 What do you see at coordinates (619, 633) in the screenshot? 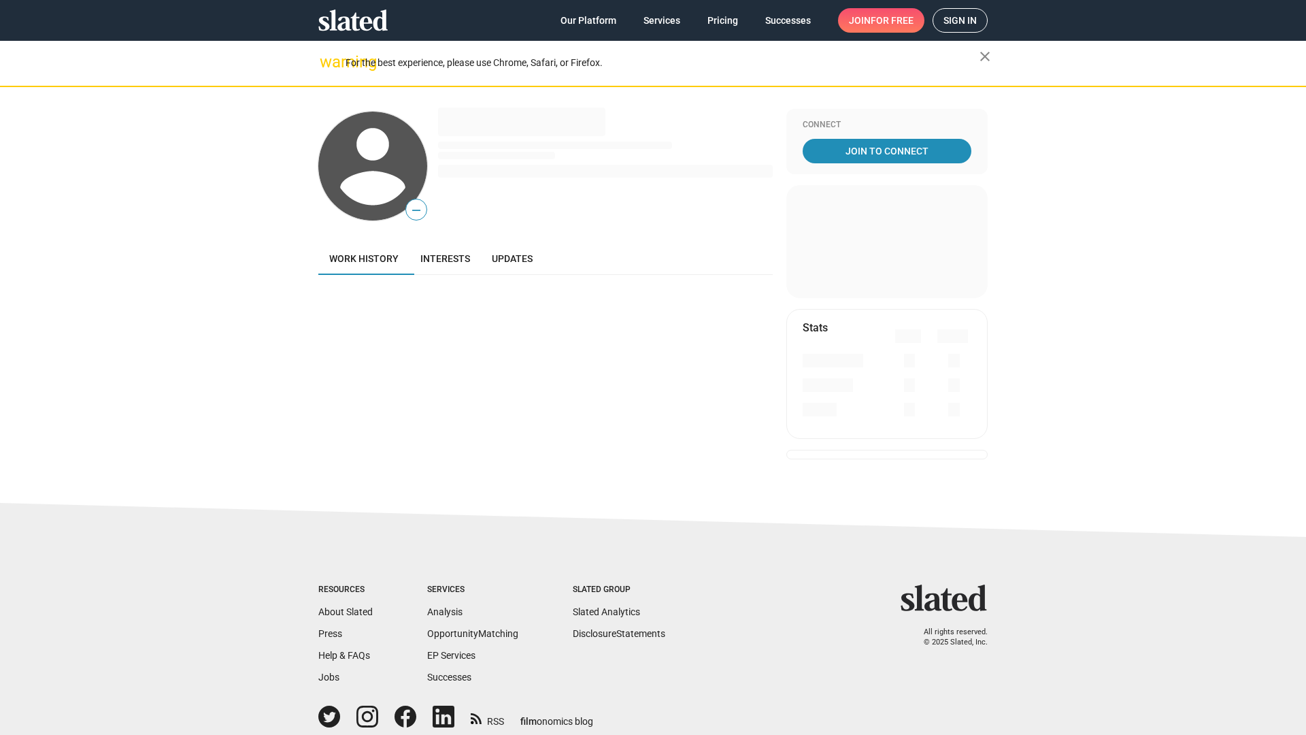
I see `a: DisclosureStatements` at bounding box center [619, 633].